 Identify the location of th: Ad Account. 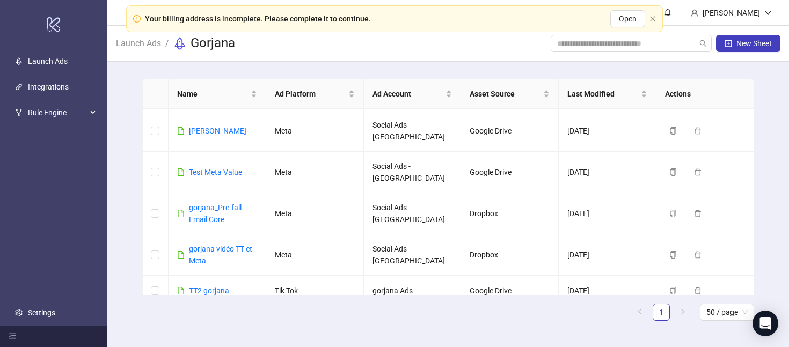
(413, 94).